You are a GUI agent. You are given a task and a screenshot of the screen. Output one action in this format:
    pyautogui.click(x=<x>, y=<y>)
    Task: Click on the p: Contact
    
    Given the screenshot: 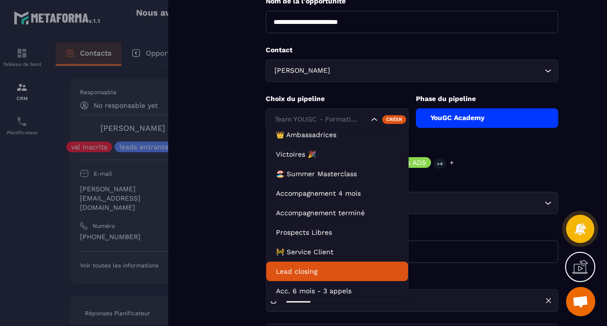 What is the action you would take?
    pyautogui.click(x=412, y=50)
    